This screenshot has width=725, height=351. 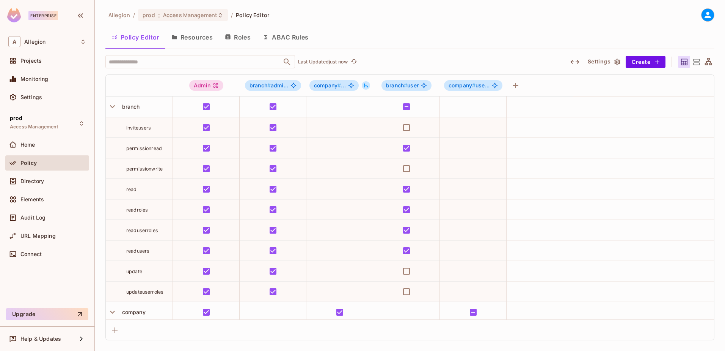 What do you see at coordinates (354, 62) in the screenshot?
I see `span: refresh` at bounding box center [354, 62].